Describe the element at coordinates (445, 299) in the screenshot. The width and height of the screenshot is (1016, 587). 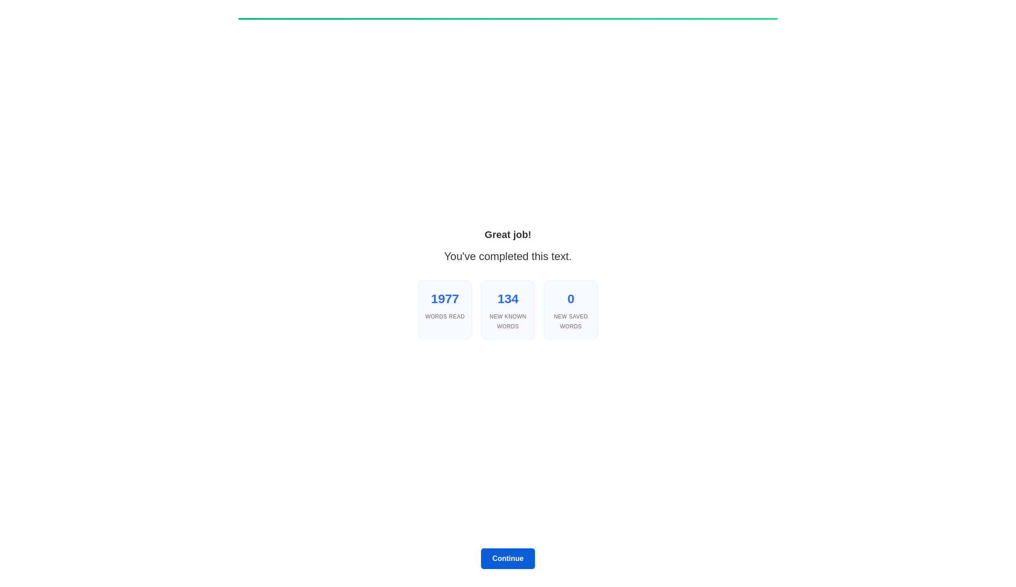
I see `div: 1977` at that location.